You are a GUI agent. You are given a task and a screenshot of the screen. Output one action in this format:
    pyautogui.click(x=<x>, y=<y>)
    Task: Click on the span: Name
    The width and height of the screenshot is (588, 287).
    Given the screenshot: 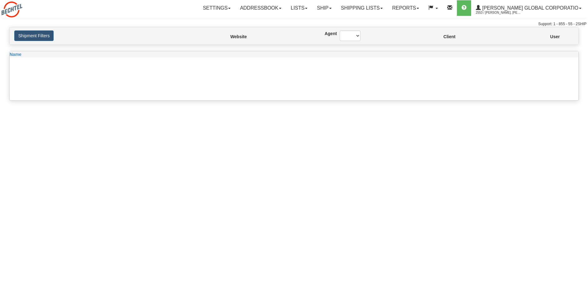 What is the action you would take?
    pyautogui.click(x=16, y=54)
    